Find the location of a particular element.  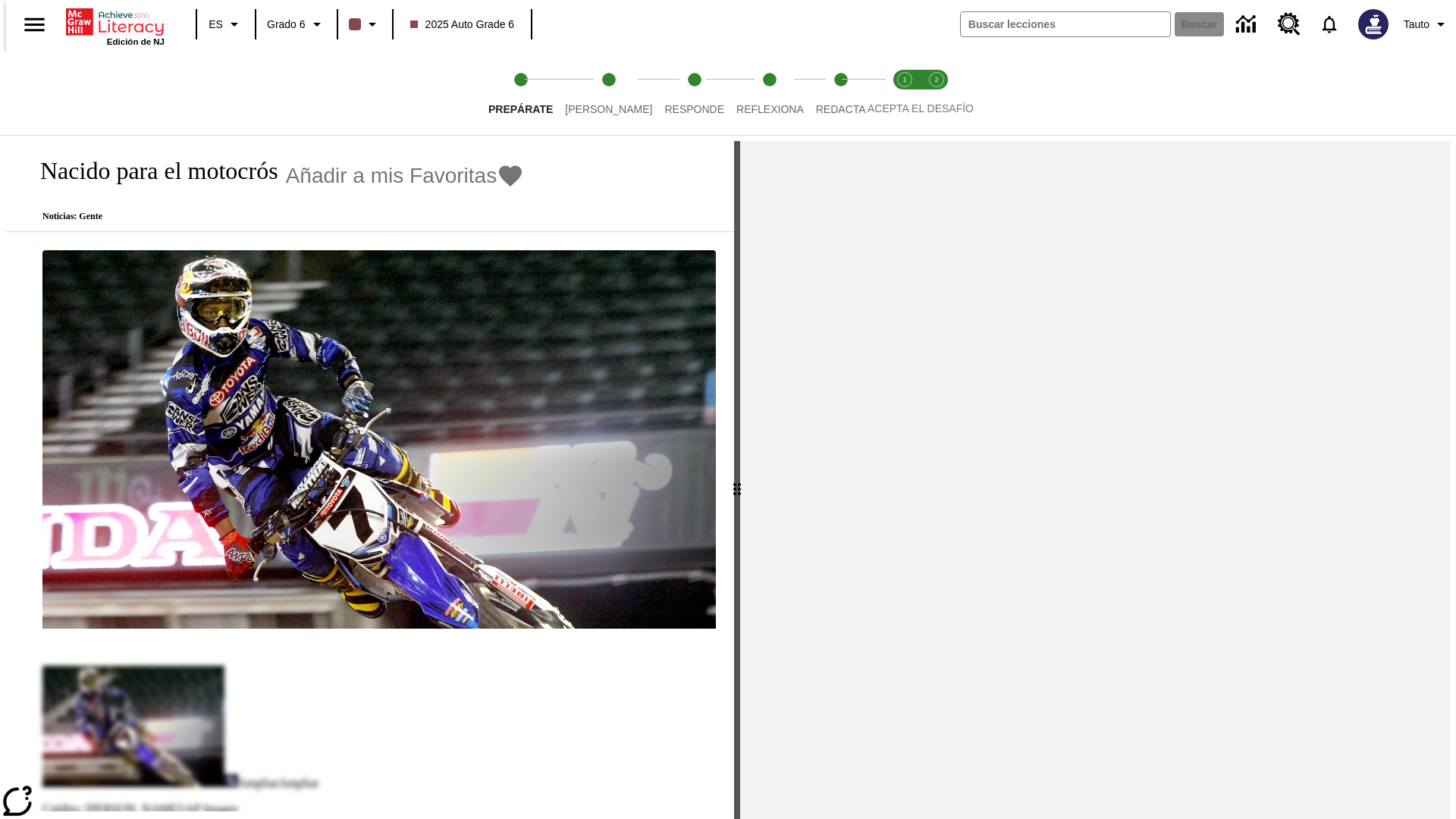

span: Prepárate is located at coordinates (521, 109).